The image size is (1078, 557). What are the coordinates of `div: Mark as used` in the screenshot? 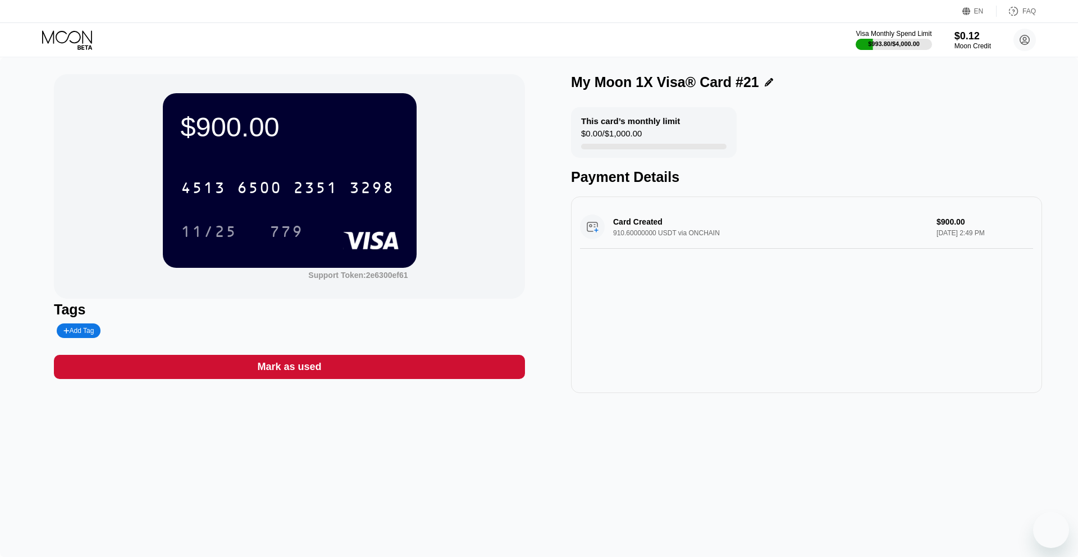 It's located at (289, 367).